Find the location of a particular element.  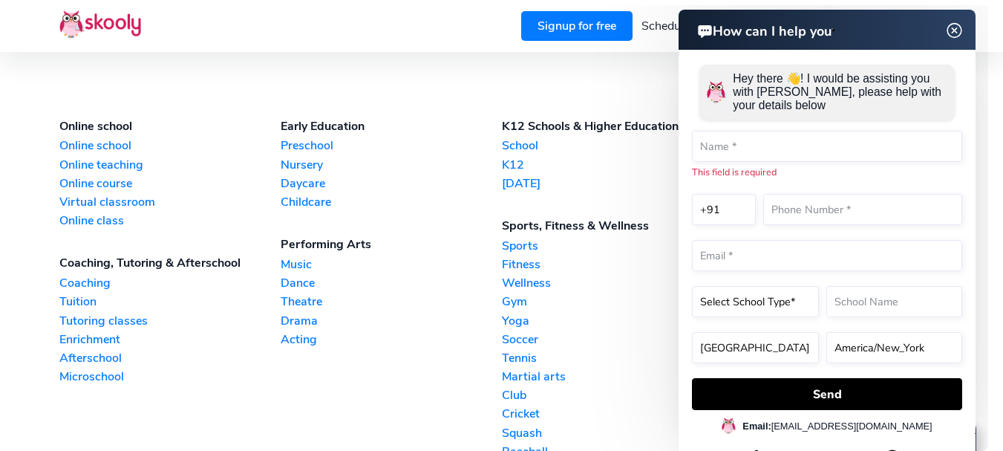

a: Sports is located at coordinates (612, 246).